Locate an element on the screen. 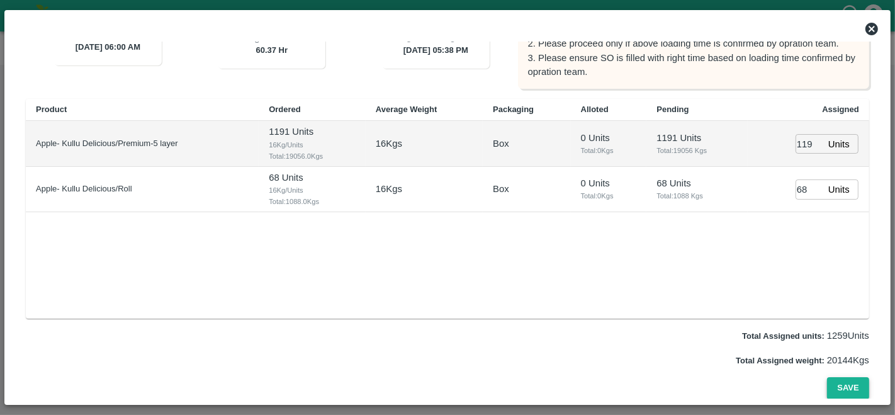 The image size is (895, 415). b: Ordered is located at coordinates (284, 109).